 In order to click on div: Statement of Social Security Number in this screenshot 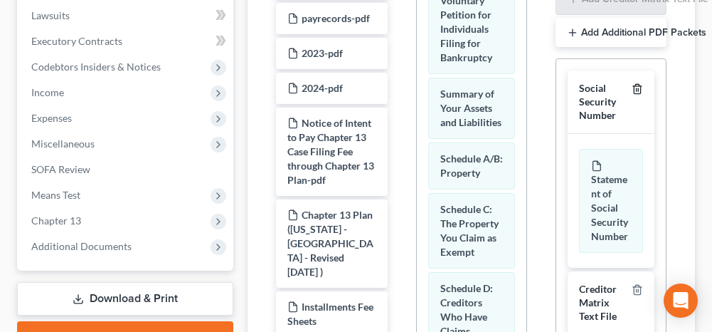, I will do `click(611, 201)`.